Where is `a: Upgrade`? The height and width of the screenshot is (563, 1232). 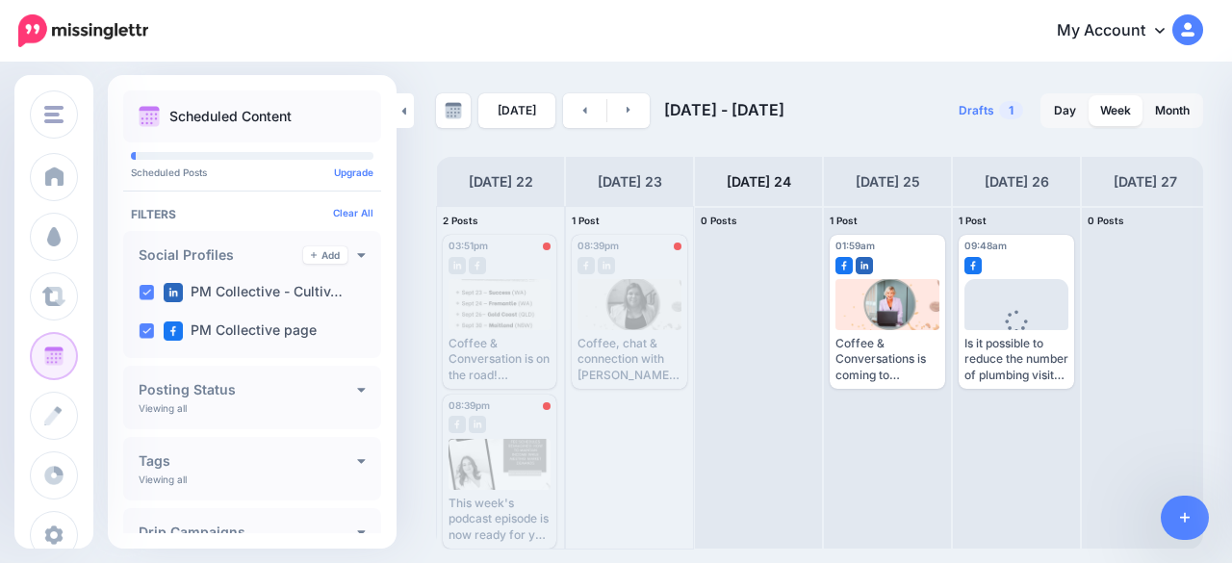
a: Upgrade is located at coordinates (353, 172).